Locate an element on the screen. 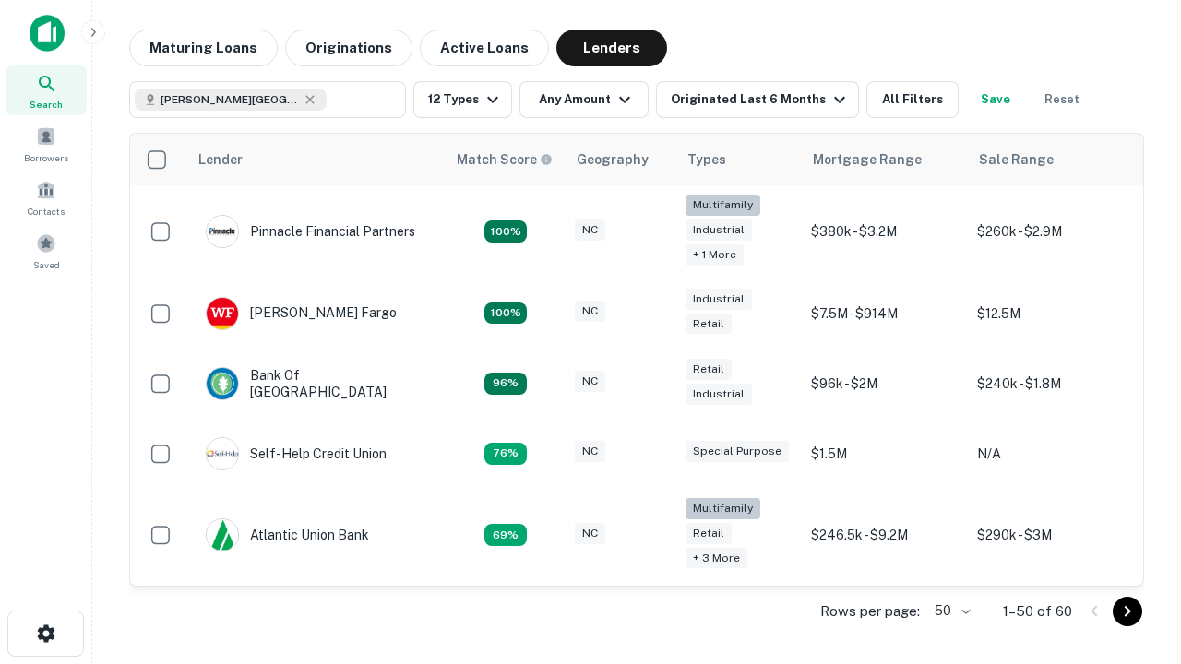 The height and width of the screenshot is (664, 1181). td: $240k - $1.8M is located at coordinates (1051, 384).